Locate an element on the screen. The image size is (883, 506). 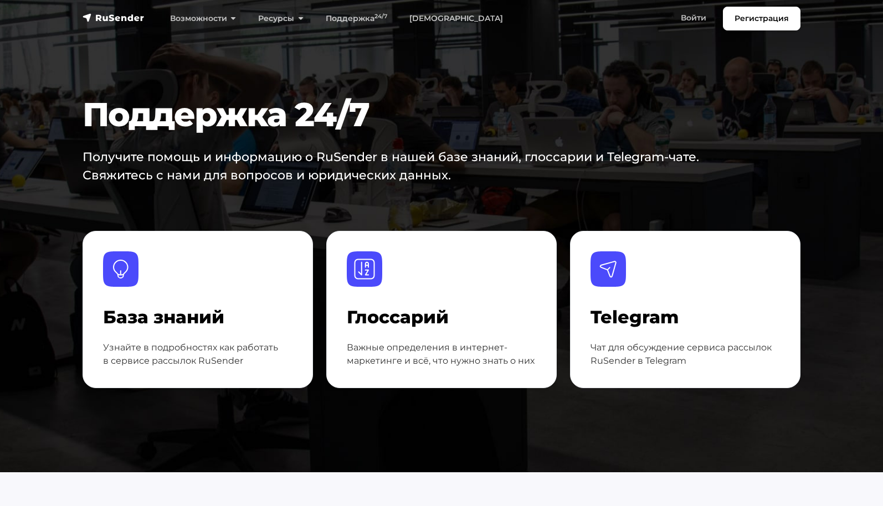
a: Возможности is located at coordinates (203, 18).